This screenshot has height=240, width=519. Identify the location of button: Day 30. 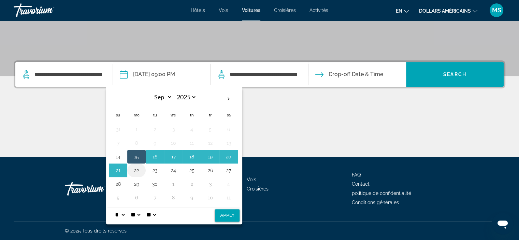
(155, 184).